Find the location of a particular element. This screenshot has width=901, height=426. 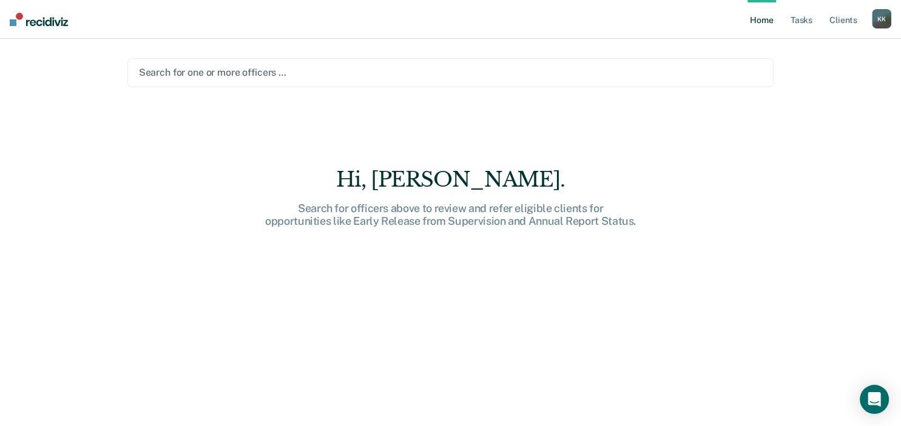

div: Search for officers above to review and refer eligible clients for opportunities like Early Relea... is located at coordinates (451, 215).